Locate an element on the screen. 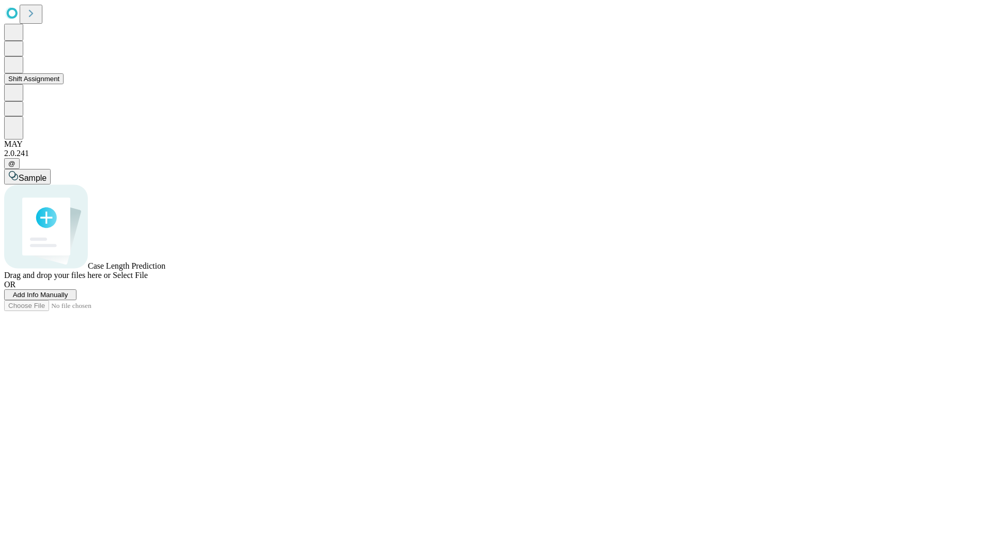 The image size is (992, 558). span: OR is located at coordinates (10, 284).